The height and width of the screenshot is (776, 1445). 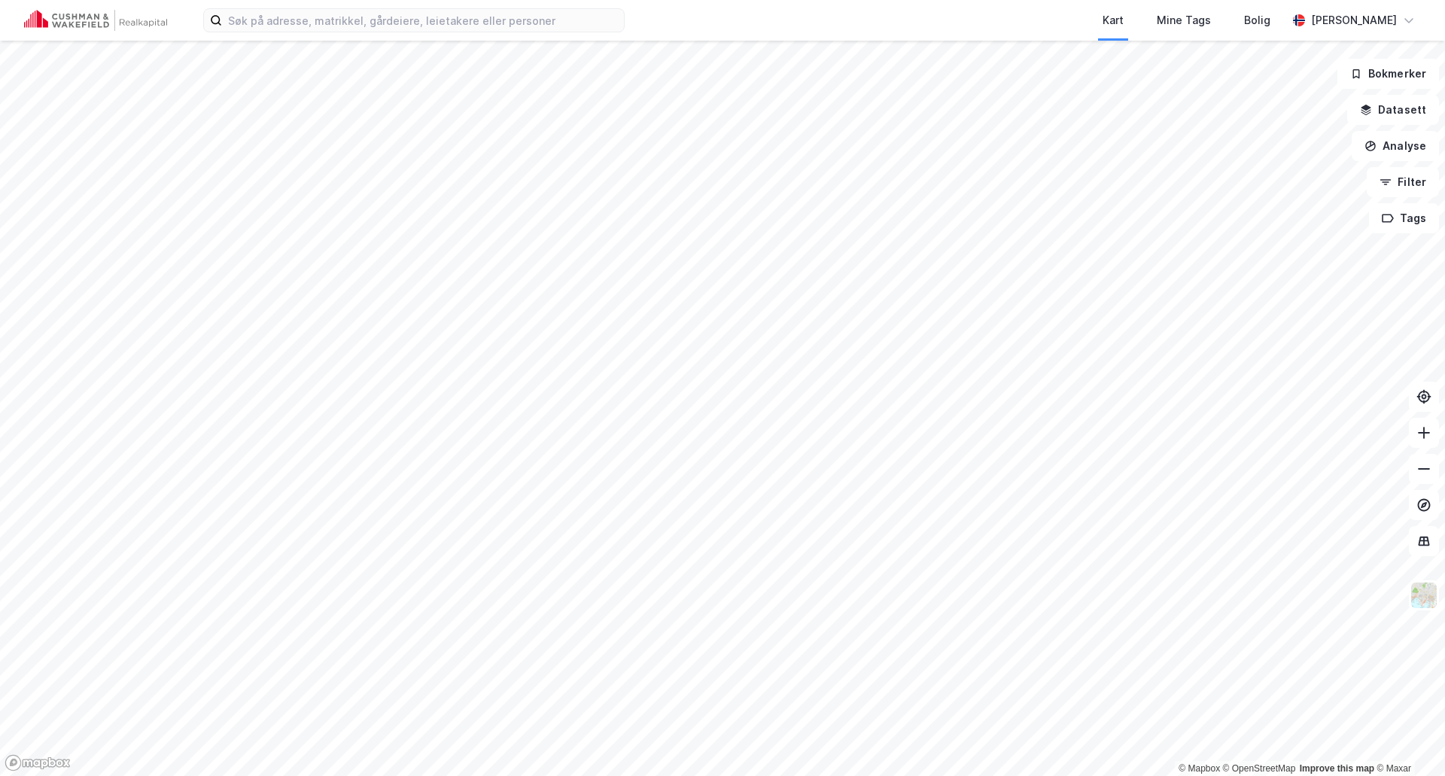 What do you see at coordinates (1388, 74) in the screenshot?
I see `button: Bokmerker` at bounding box center [1388, 74].